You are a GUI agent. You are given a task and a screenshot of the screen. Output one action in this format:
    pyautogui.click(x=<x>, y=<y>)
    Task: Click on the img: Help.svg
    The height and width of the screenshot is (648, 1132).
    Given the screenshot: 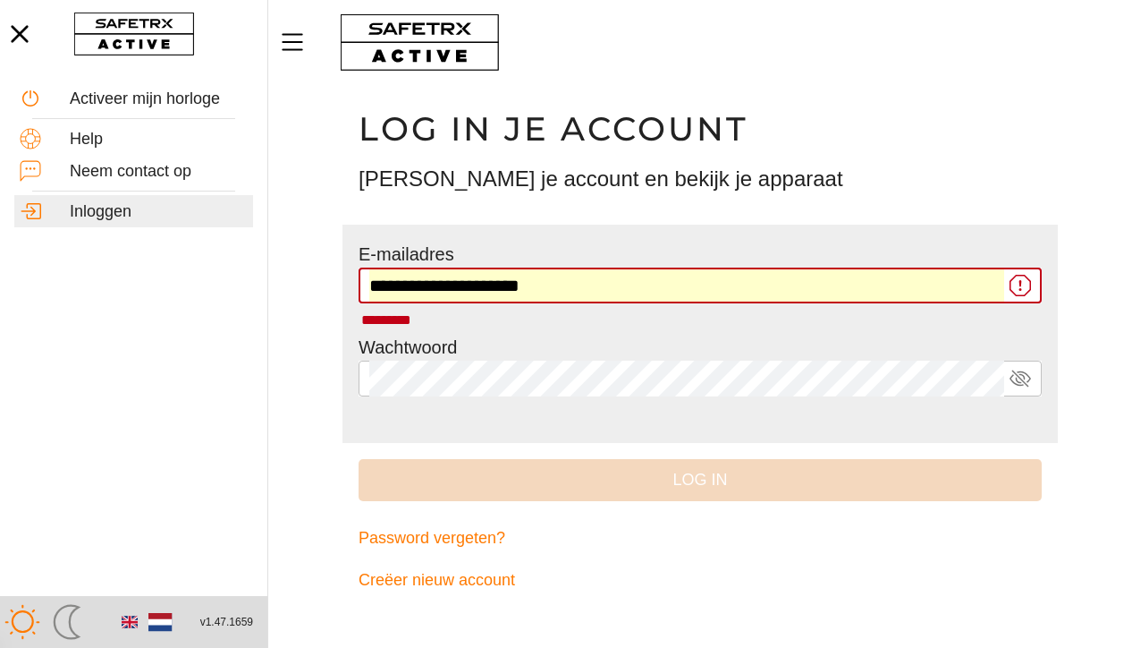 What is the action you would take?
    pyautogui.click(x=30, y=139)
    